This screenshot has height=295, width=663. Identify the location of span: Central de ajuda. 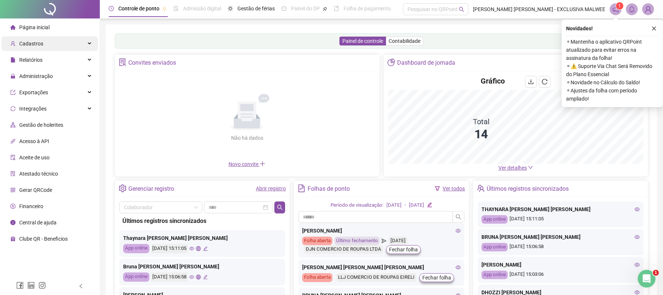
(38, 223).